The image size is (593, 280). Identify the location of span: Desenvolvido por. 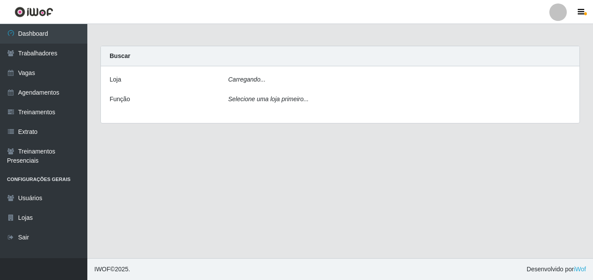
(556, 269).